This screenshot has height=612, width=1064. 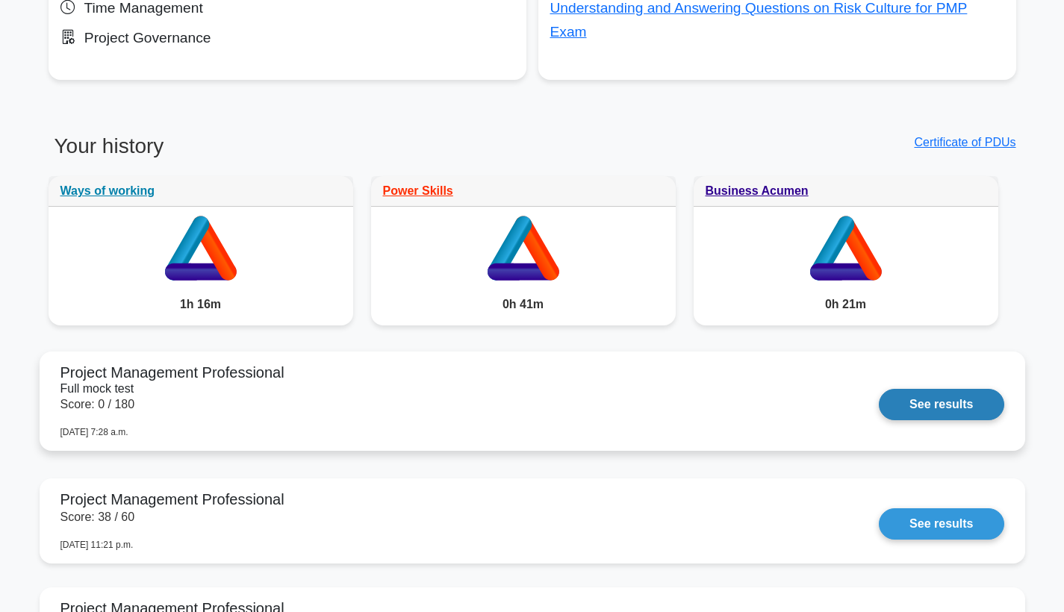 I want to click on div: 0h 41m, so click(x=523, y=305).